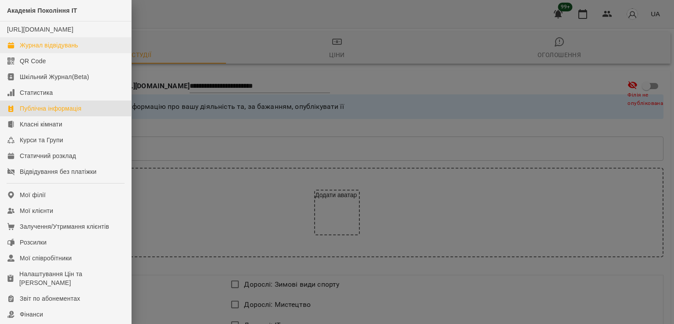 The width and height of the screenshot is (674, 324). I want to click on div: Мої клієнти, so click(36, 211).